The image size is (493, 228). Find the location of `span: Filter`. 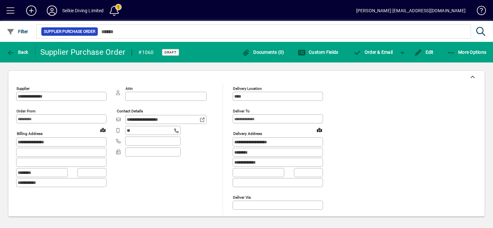

span: Filter is located at coordinates (17, 32).